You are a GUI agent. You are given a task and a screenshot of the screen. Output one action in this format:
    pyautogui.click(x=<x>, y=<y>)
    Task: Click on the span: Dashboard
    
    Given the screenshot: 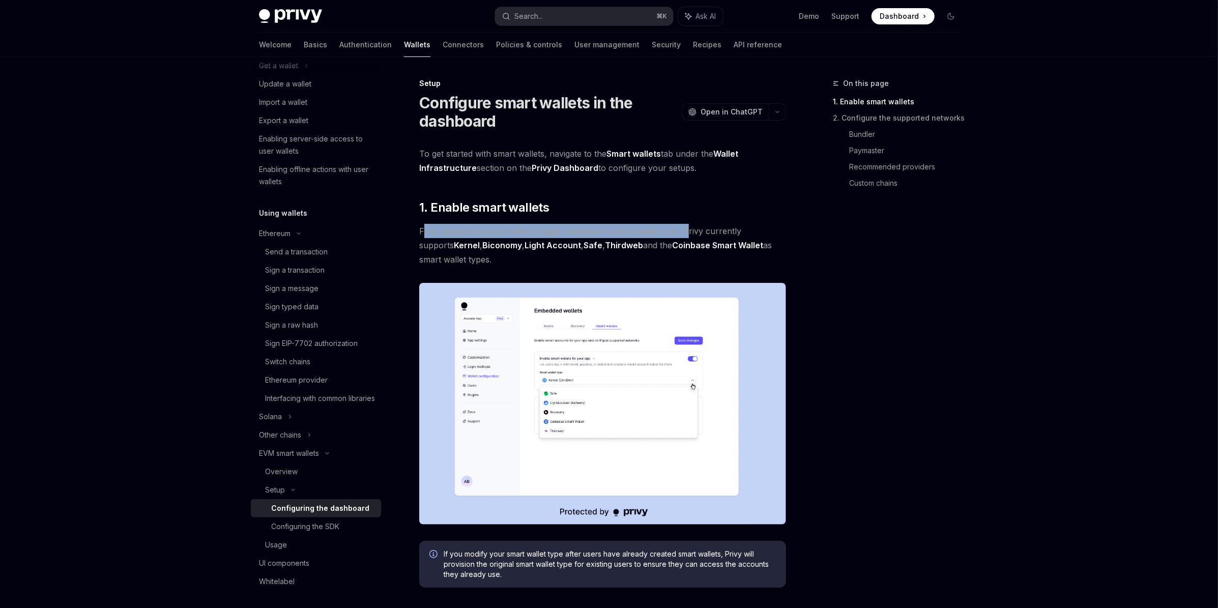 What is the action you would take?
    pyautogui.click(x=899, y=16)
    